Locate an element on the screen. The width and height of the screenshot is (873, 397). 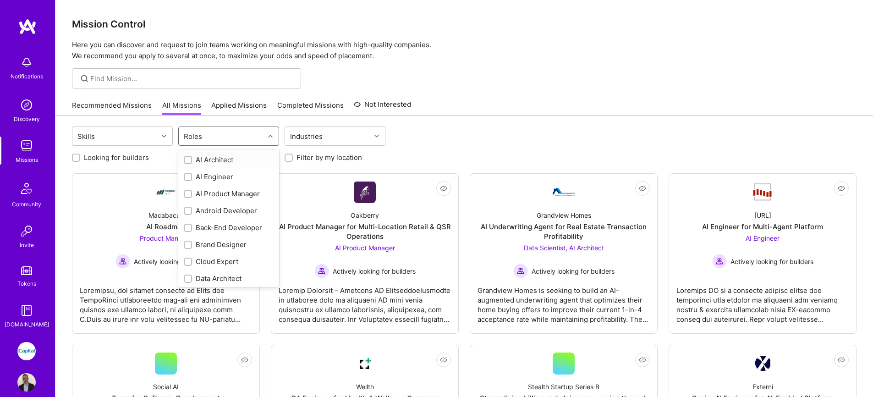
img: guide book is located at coordinates (27, 310).